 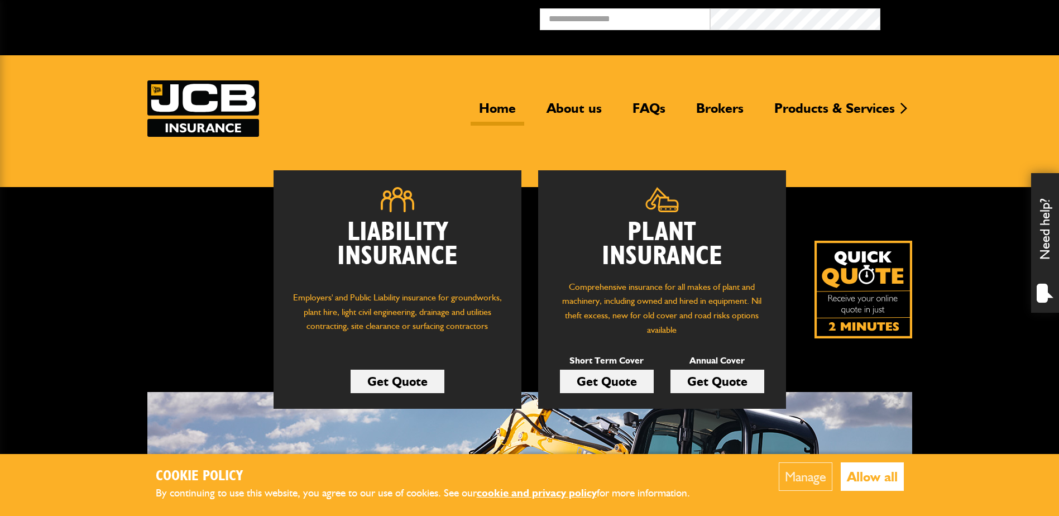 What do you see at coordinates (662, 308) in the screenshot?
I see `p: Comprehensive insurance for all makes of plant and machinery, including owned and hired in equipm...` at bounding box center [662, 308].